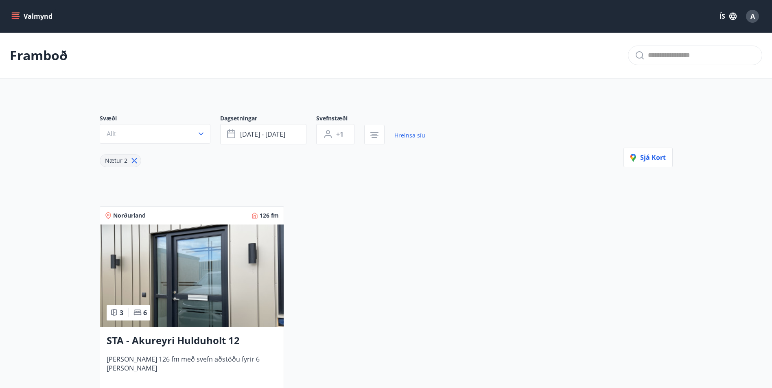 The image size is (772, 388). What do you see at coordinates (269, 216) in the screenshot?
I see `span: 126 fm` at bounding box center [269, 216].